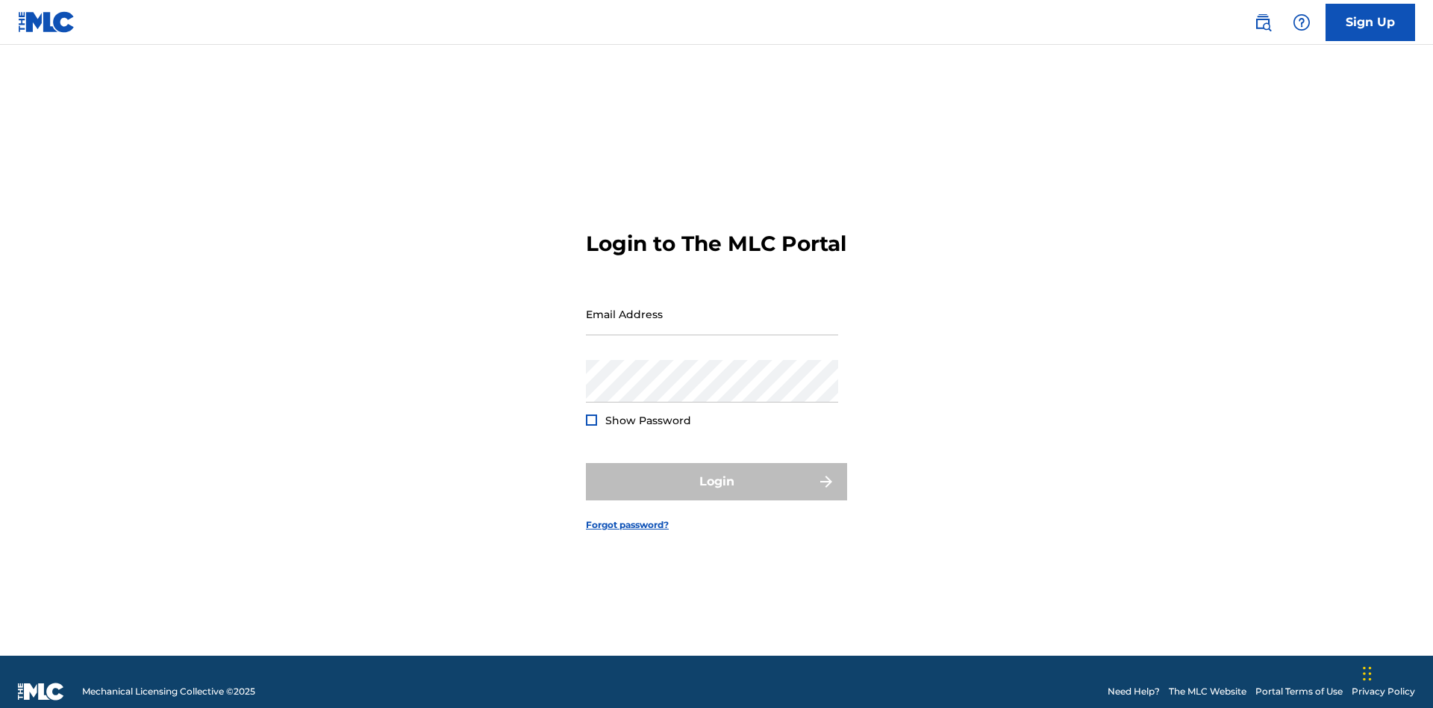 The width and height of the screenshot is (1433, 708). I want to click on img: help, so click(1302, 22).